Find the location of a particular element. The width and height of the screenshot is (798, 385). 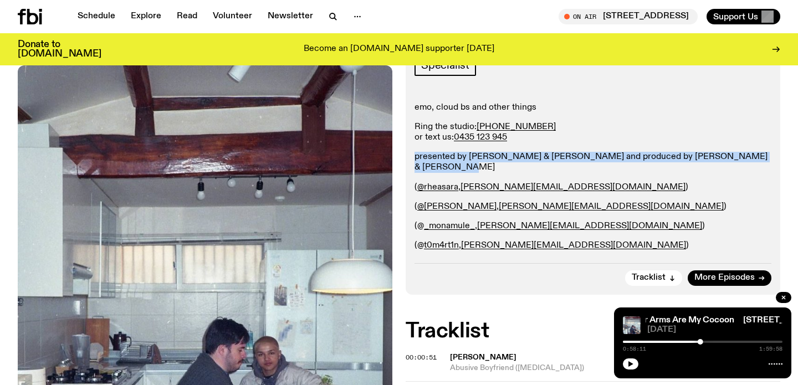

a: More Episodes is located at coordinates (729, 278).